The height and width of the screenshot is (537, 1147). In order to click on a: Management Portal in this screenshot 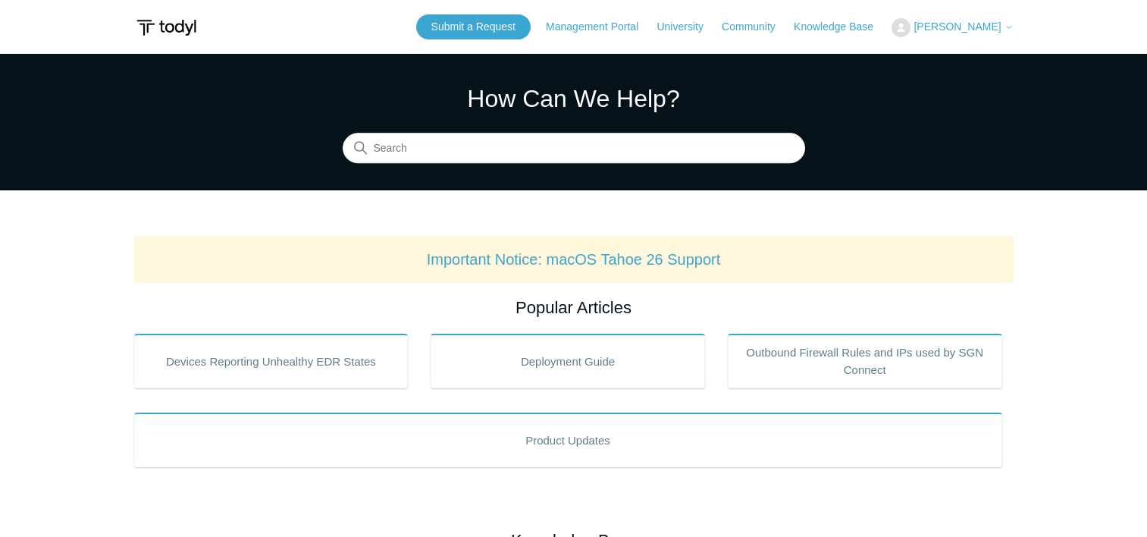, I will do `click(600, 27)`.